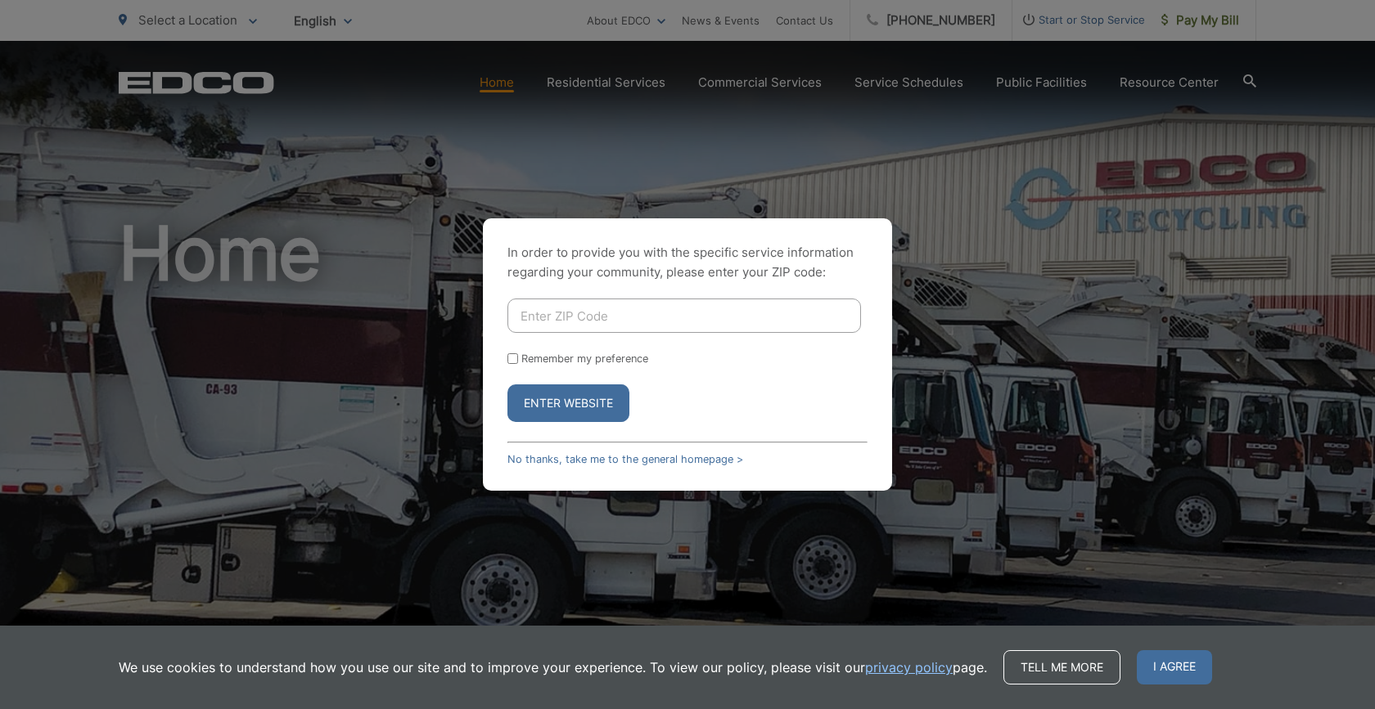 This screenshot has height=709, width=1375. What do you see at coordinates (552, 668) in the screenshot?
I see `p: We use cookies to understand how you use our site and to improve your experience. To view our pol...` at bounding box center [552, 668].